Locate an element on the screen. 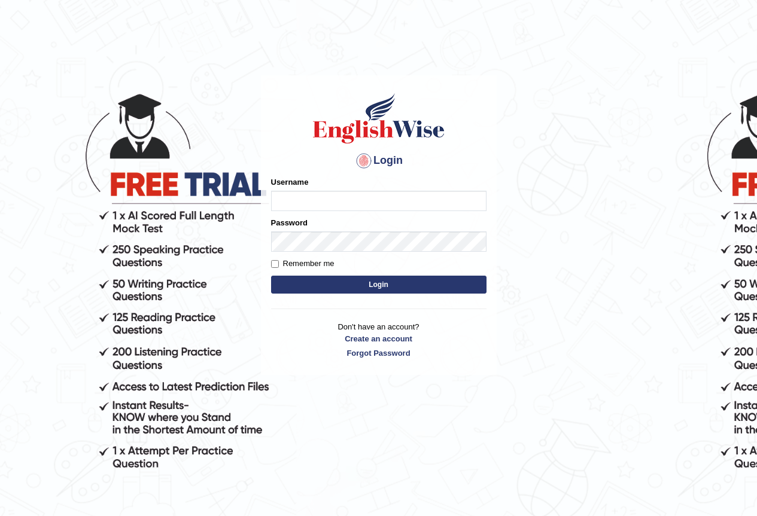 This screenshot has height=516, width=757. label: Password is located at coordinates (289, 223).